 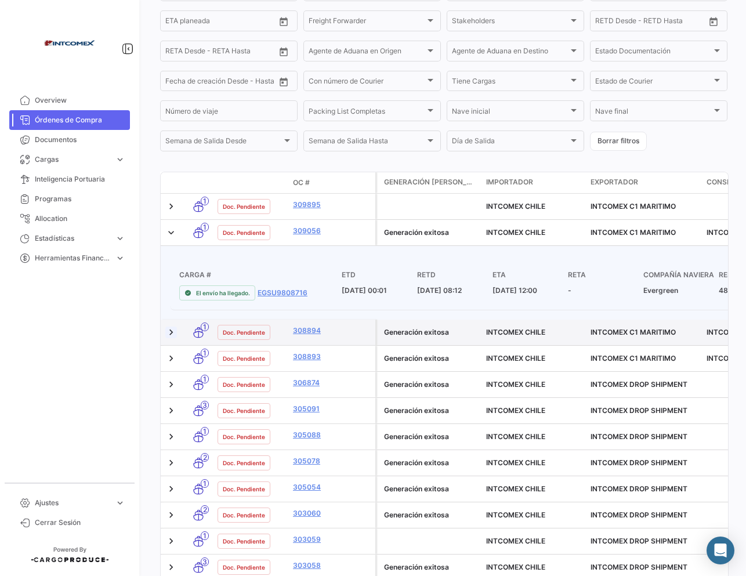 What do you see at coordinates (367, 113) in the screenshot?
I see `span: Packing List Completas` at bounding box center [367, 113].